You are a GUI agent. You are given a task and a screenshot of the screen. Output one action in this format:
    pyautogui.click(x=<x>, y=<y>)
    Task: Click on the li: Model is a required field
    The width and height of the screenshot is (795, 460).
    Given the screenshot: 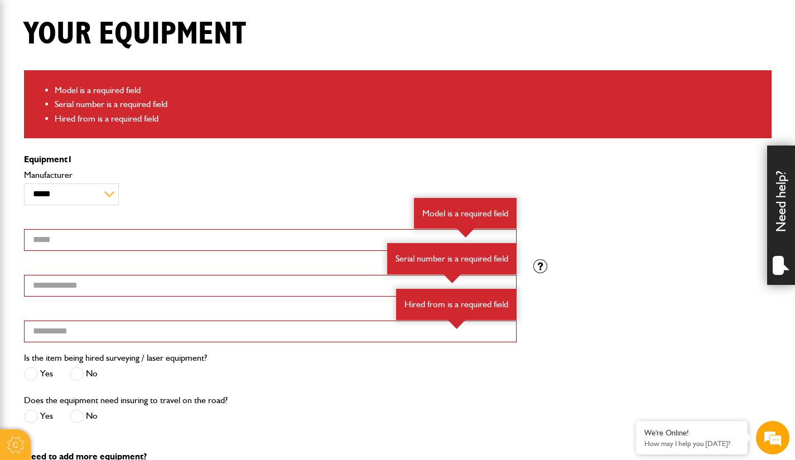 What is the action you would take?
    pyautogui.click(x=409, y=90)
    